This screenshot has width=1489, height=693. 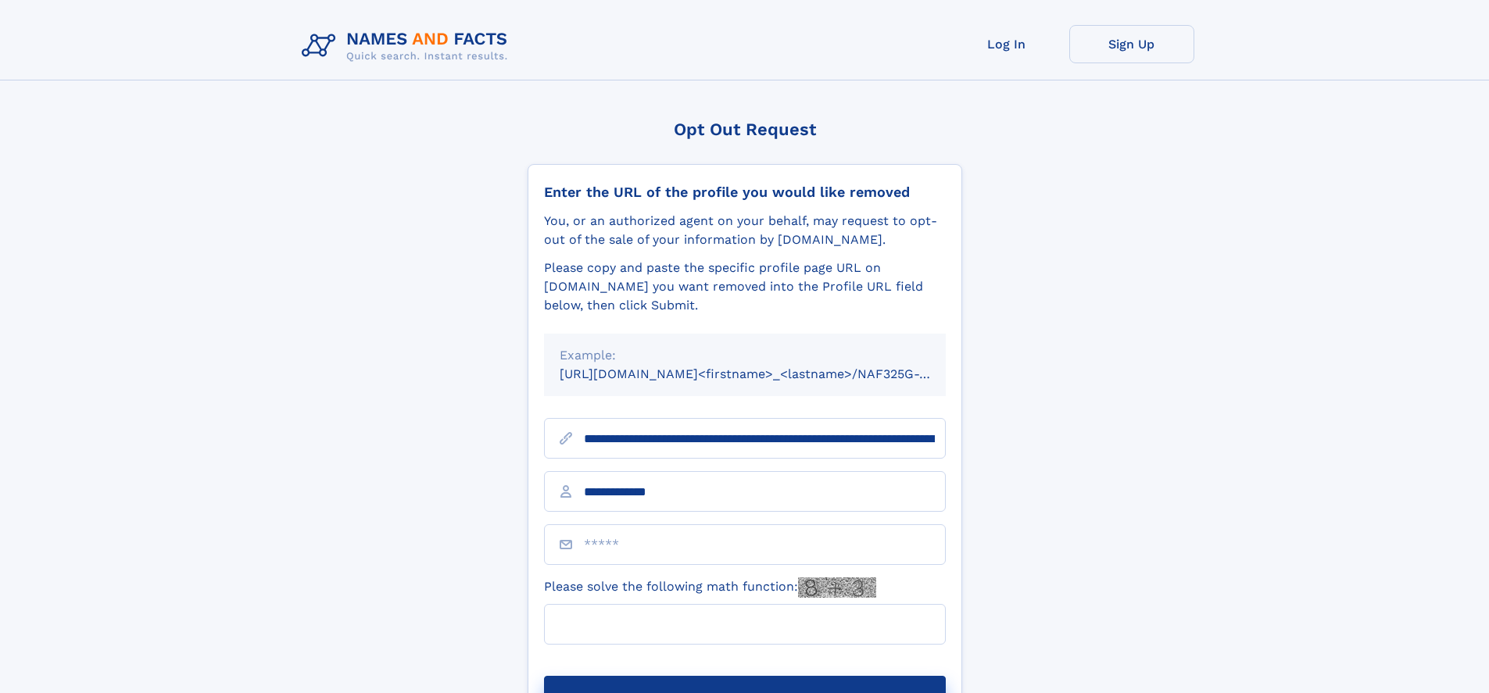 What do you see at coordinates (1131, 44) in the screenshot?
I see `a: Sign Up` at bounding box center [1131, 44].